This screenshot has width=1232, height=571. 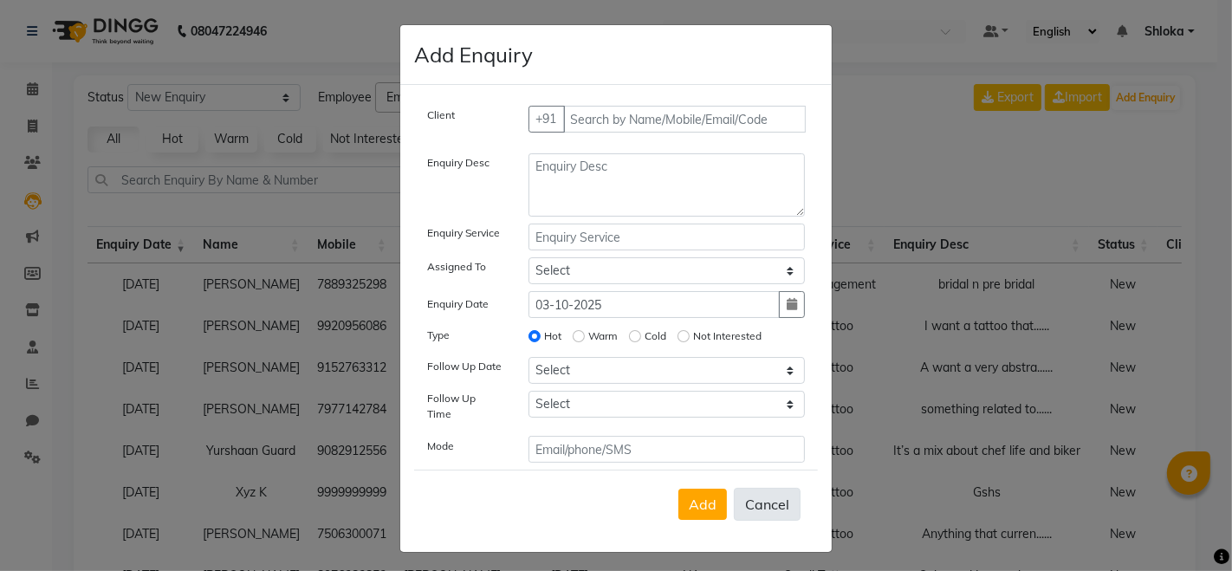 What do you see at coordinates (440, 446) in the screenshot?
I see `label: Mode` at bounding box center [440, 446].